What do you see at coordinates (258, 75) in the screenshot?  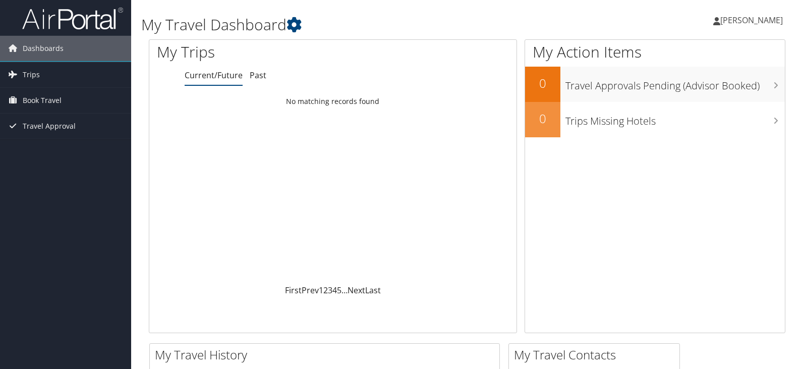 I see `a: Past` at bounding box center [258, 75].